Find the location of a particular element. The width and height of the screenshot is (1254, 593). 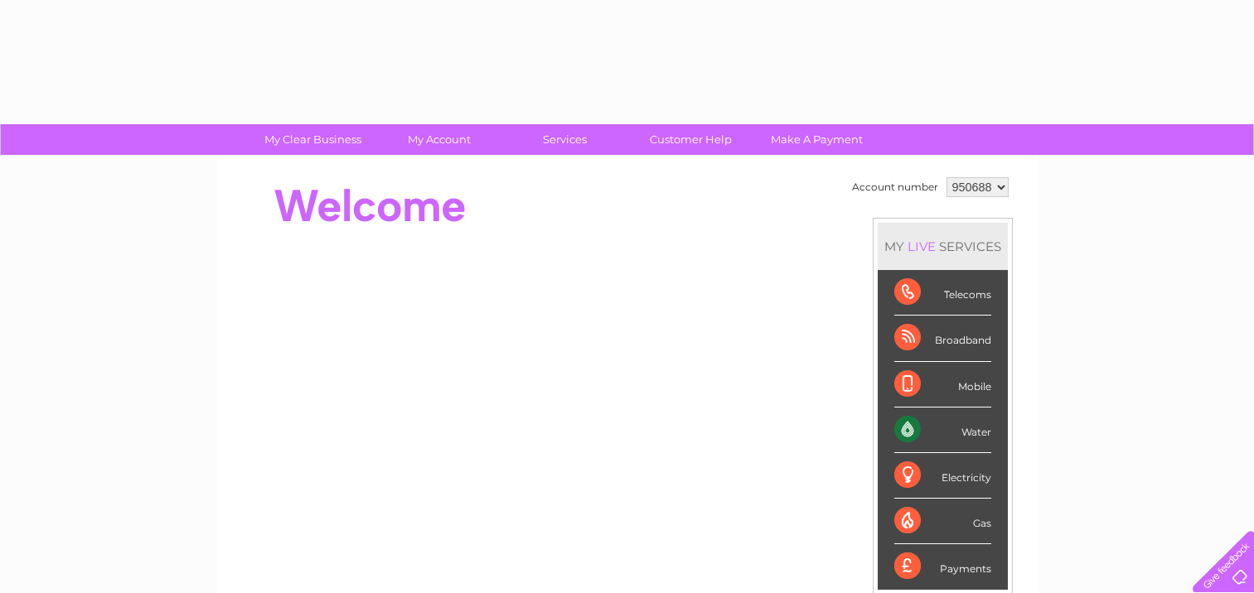

div: LIVE is located at coordinates (922, 246).